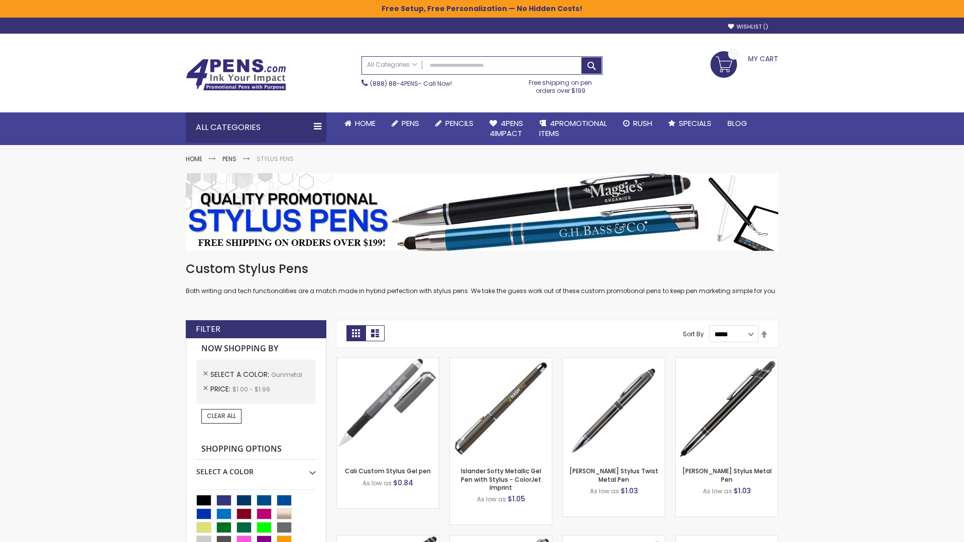  What do you see at coordinates (222, 416) in the screenshot?
I see `span: Clear All` at bounding box center [222, 416].